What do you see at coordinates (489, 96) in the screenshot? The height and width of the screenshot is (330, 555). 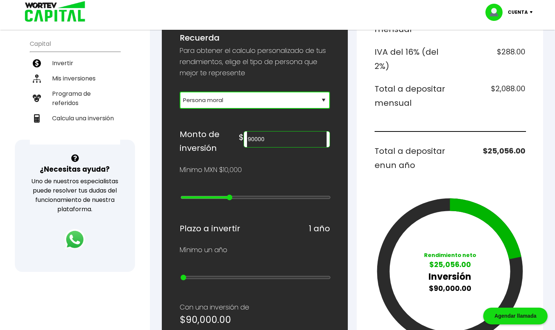 I see `h6: $2,088.00` at bounding box center [489, 96].